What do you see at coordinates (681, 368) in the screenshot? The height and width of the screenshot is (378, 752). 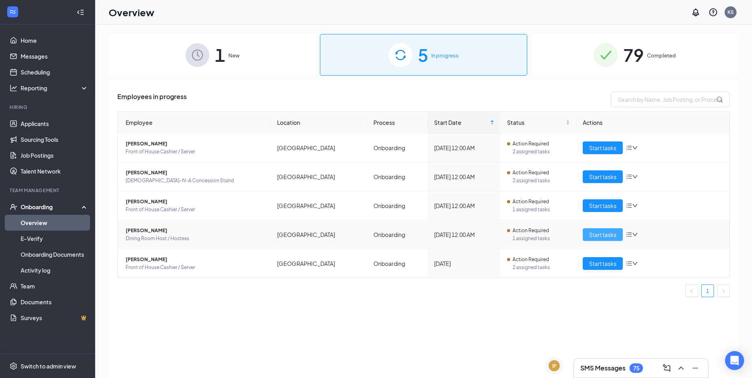 I see `button: ChevronUp` at bounding box center [681, 368].